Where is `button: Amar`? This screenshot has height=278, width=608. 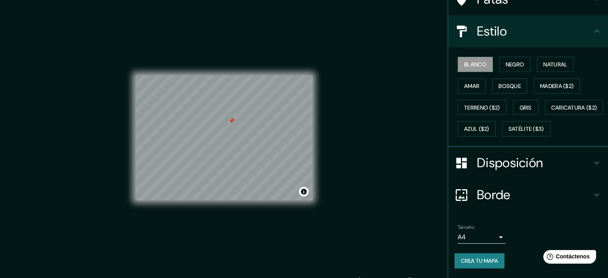
button: Amar is located at coordinates (471, 86).